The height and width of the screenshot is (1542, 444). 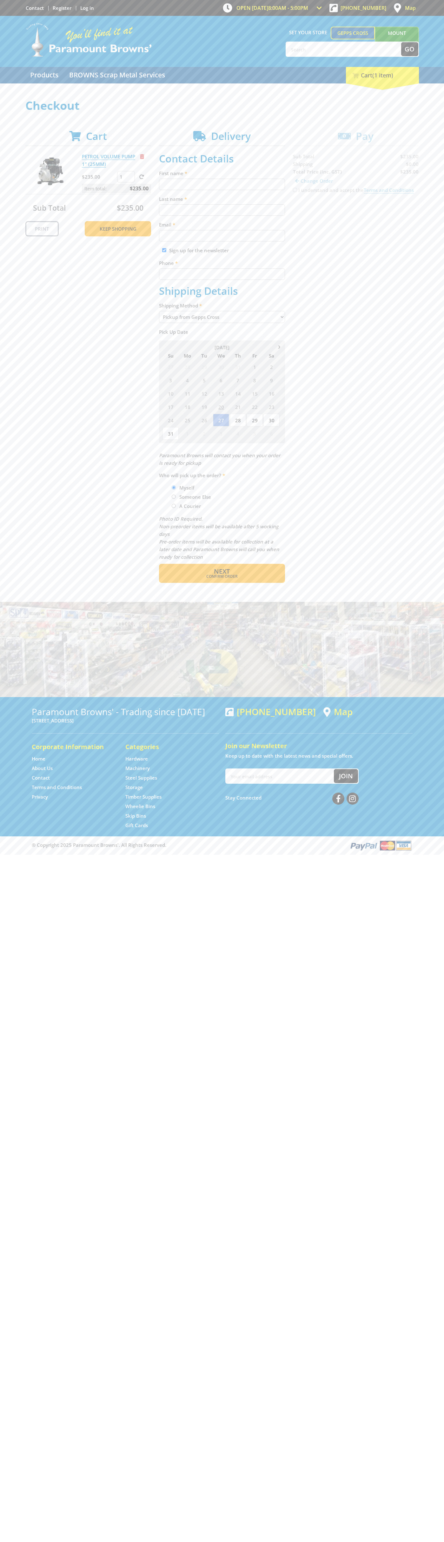 I want to click on a: Go to the Products page, so click(x=44, y=75).